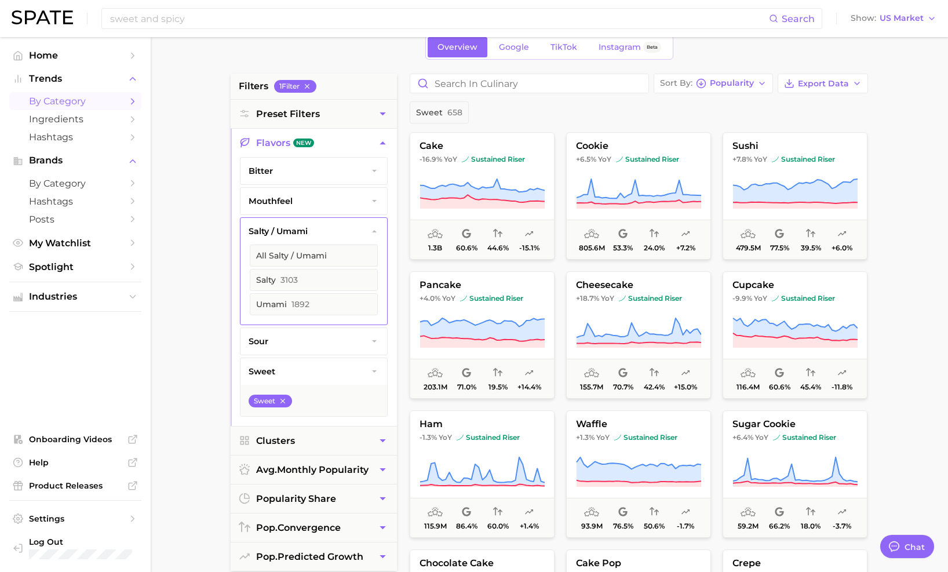 The width and height of the screenshot is (948, 572). What do you see at coordinates (482, 335) in the screenshot?
I see `button: pancake+4.0% YoYsustained risersustained riser203.1m71.0%19.5%+14.4%` at bounding box center [482, 335].